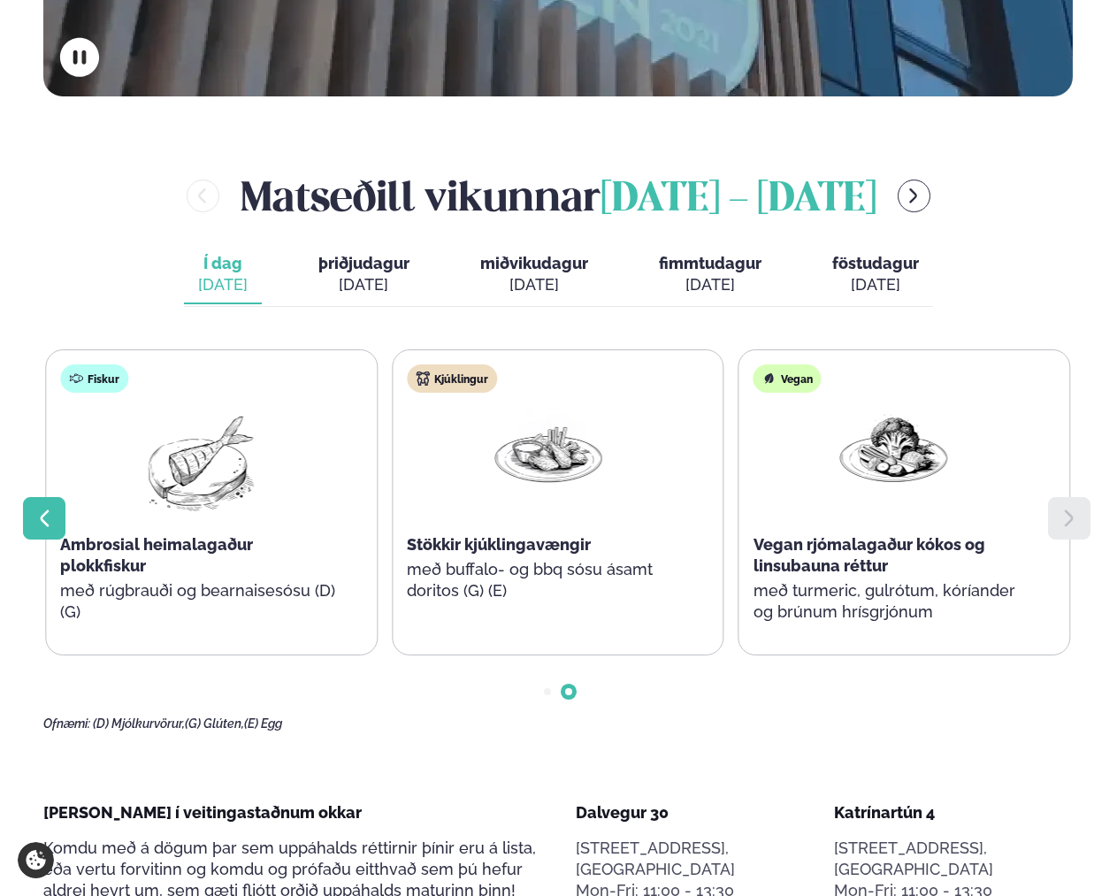 This screenshot has height=896, width=1117. I want to click on button: menu-btn-left, so click(203, 196).